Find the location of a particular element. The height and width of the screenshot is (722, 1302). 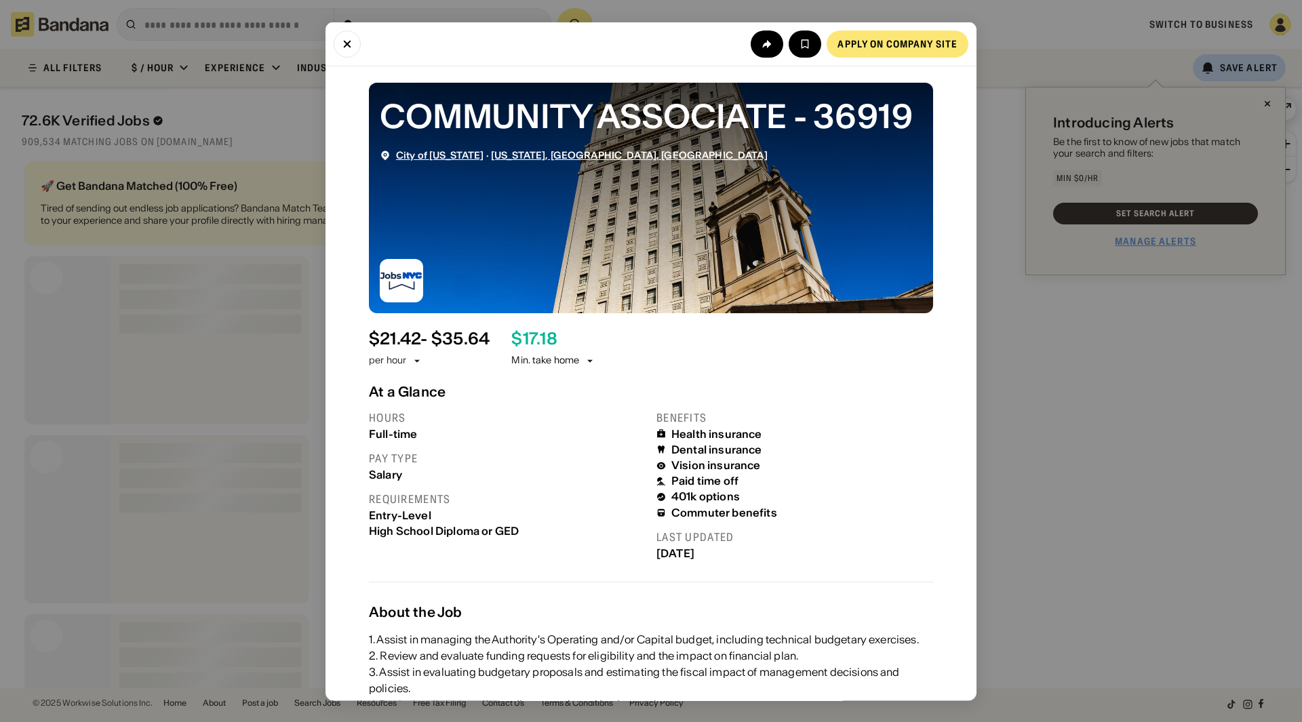

div: Requirements is located at coordinates (507, 499).